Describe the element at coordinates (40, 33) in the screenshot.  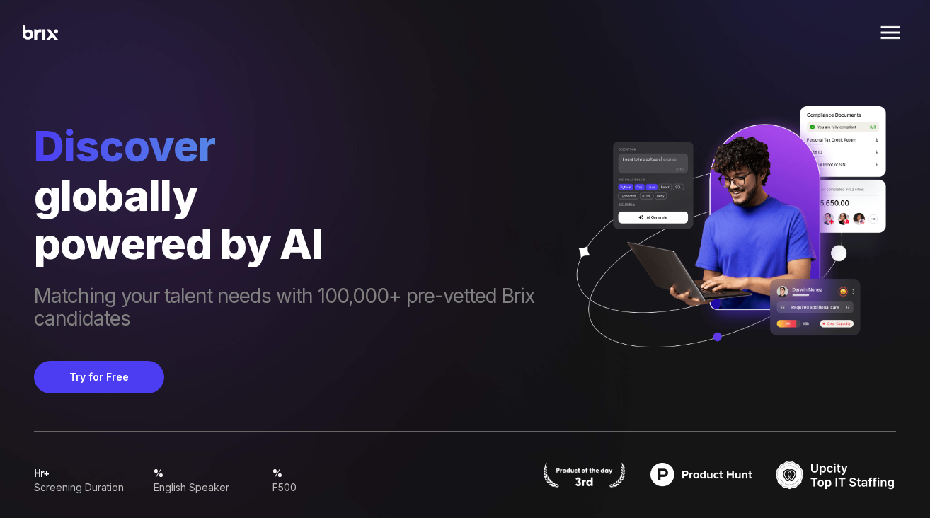
I see `img: Brix Logo` at that location.